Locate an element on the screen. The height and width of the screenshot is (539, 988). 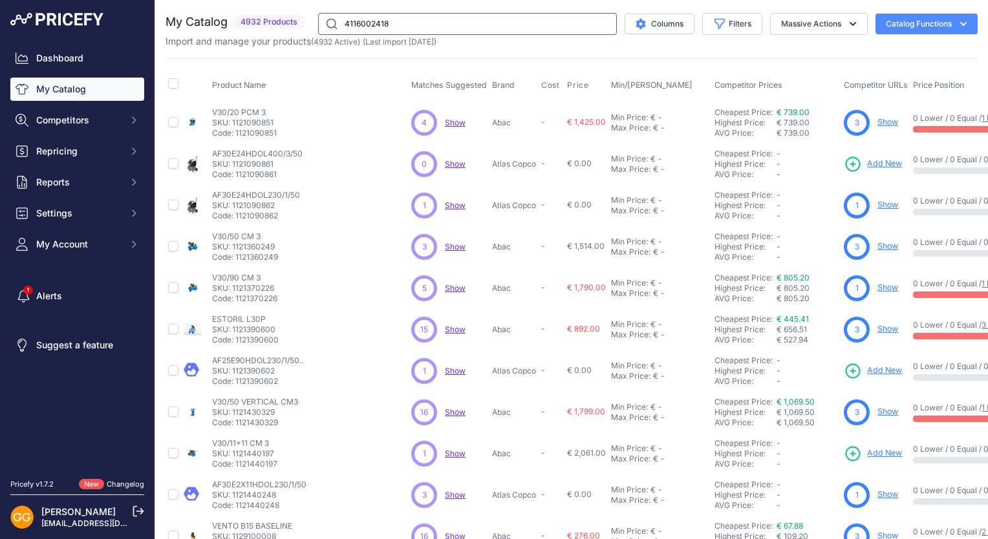
p: V30/50 CM 3 is located at coordinates (245, 237).